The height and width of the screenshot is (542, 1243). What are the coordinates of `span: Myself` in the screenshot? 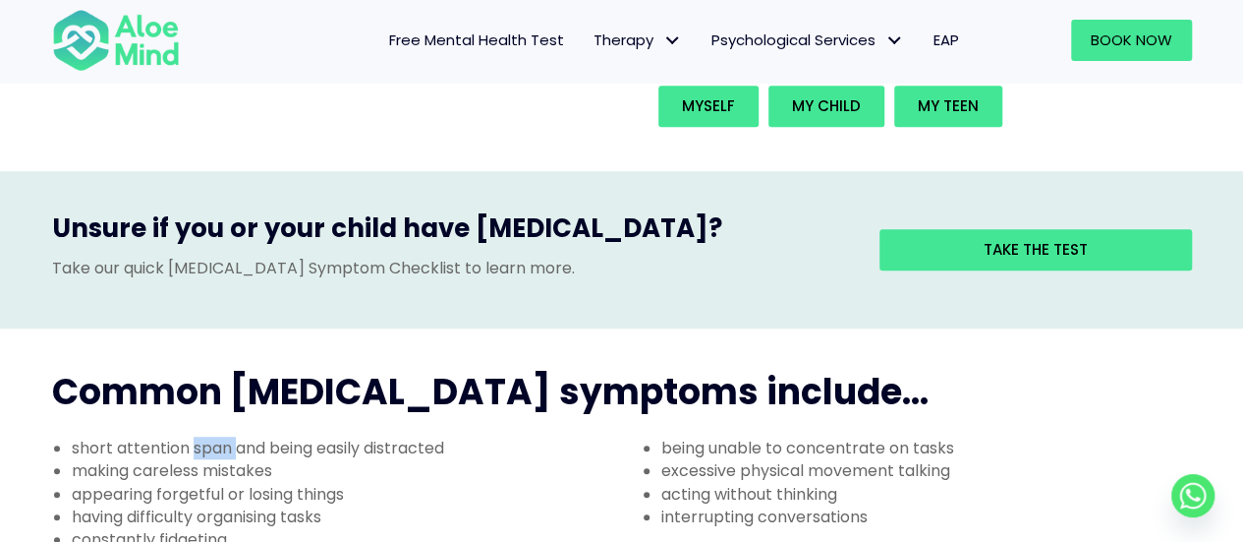 It's located at (709, 105).